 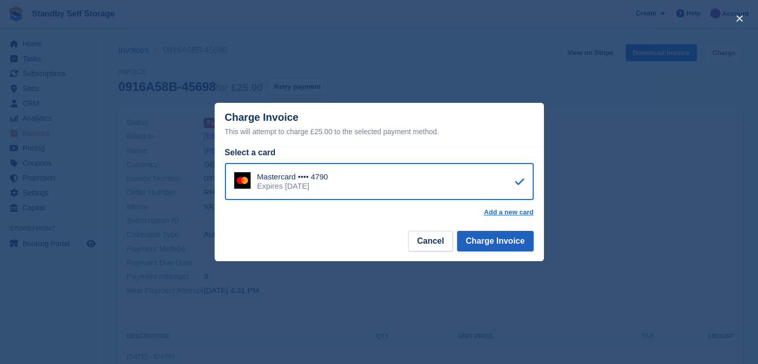 What do you see at coordinates (293, 177) in the screenshot?
I see `div: Mastercard •••• 4790` at bounding box center [293, 177].